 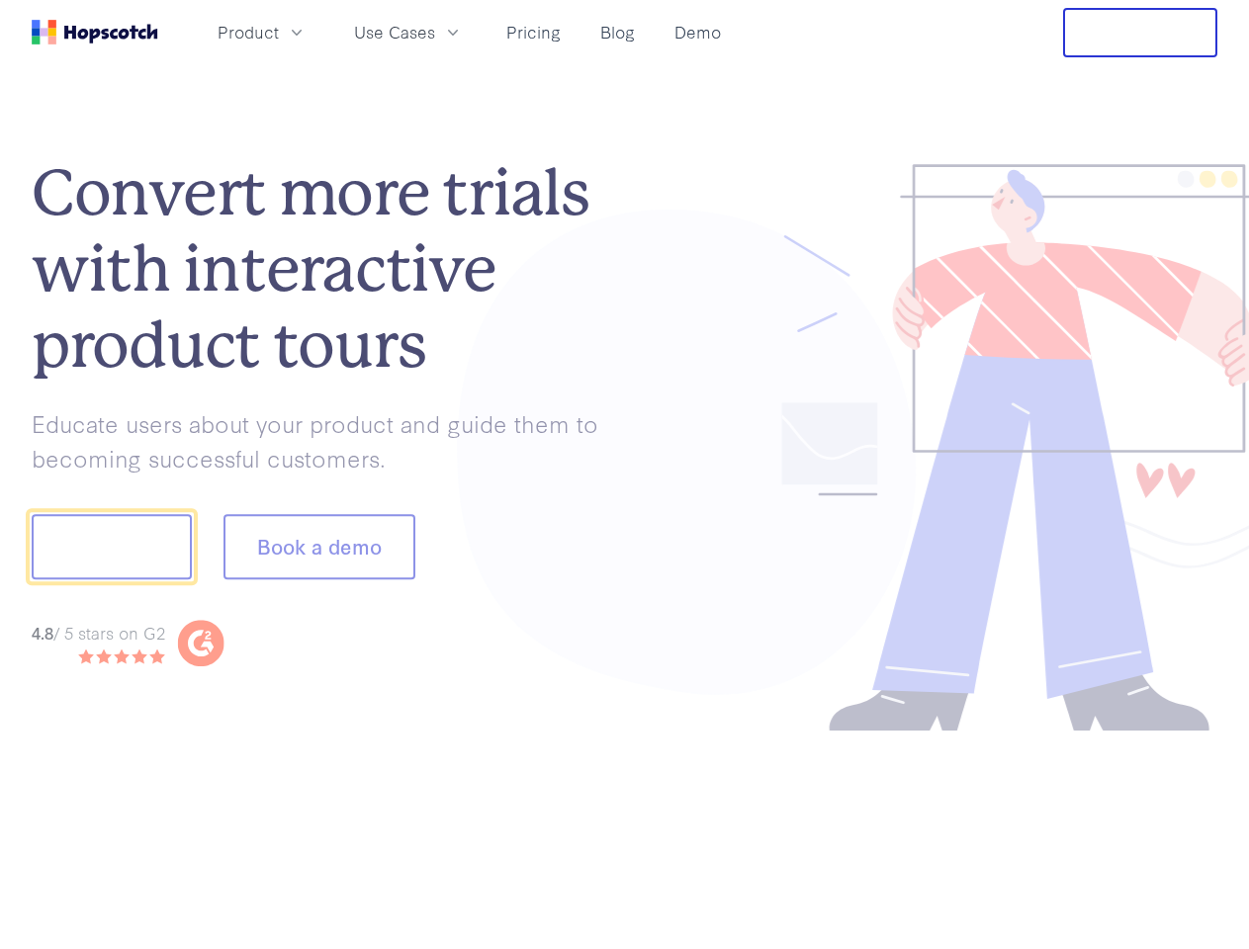 What do you see at coordinates (248, 32) in the screenshot?
I see `span: Product` at bounding box center [248, 32].